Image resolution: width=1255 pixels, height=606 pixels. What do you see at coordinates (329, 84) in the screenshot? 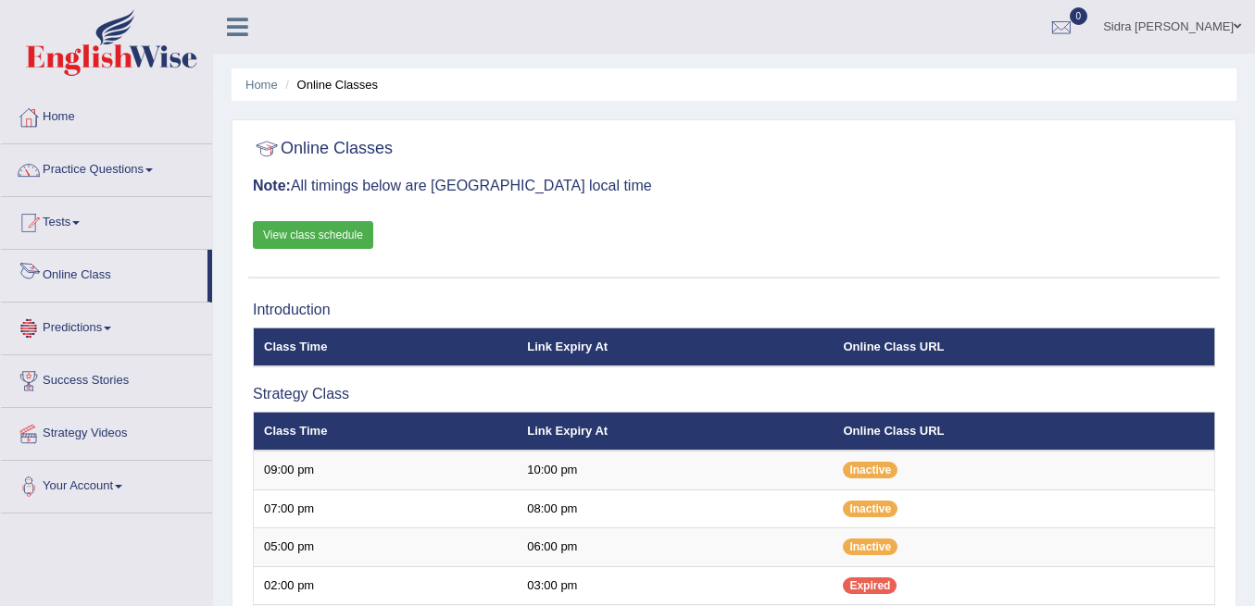
I see `li: Online Classes` at bounding box center [329, 84].